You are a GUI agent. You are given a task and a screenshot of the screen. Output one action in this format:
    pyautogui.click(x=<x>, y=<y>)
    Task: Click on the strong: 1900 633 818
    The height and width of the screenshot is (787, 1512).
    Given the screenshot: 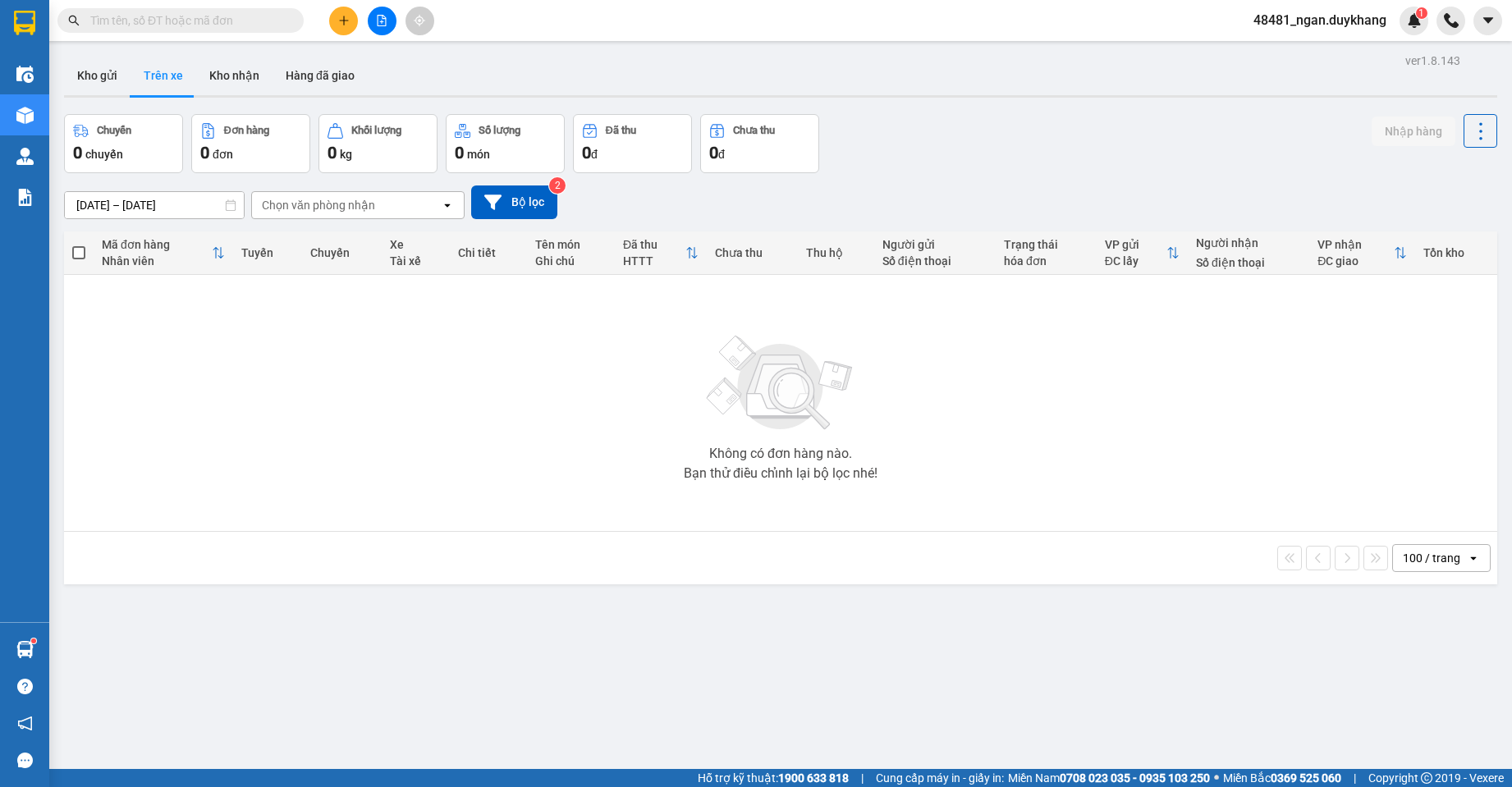 What is the action you would take?
    pyautogui.click(x=813, y=778)
    